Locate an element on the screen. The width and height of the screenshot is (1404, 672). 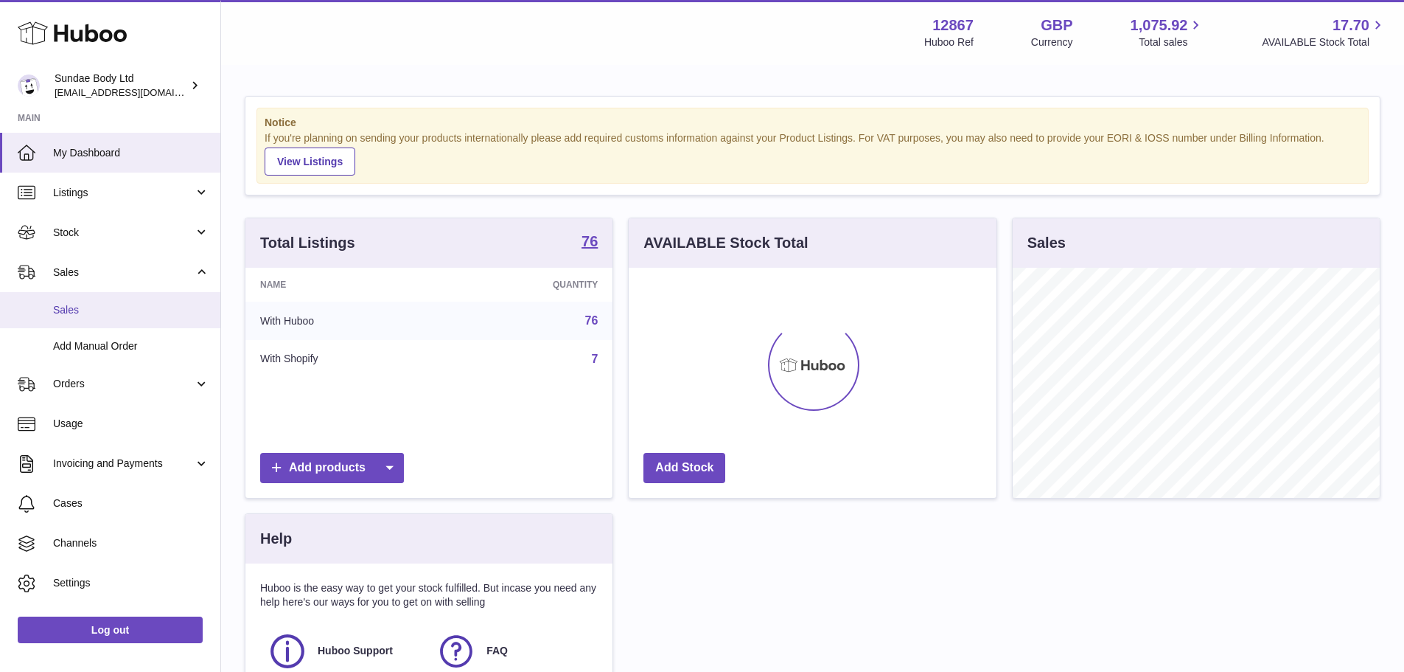
span: Listings is located at coordinates (123, 192).